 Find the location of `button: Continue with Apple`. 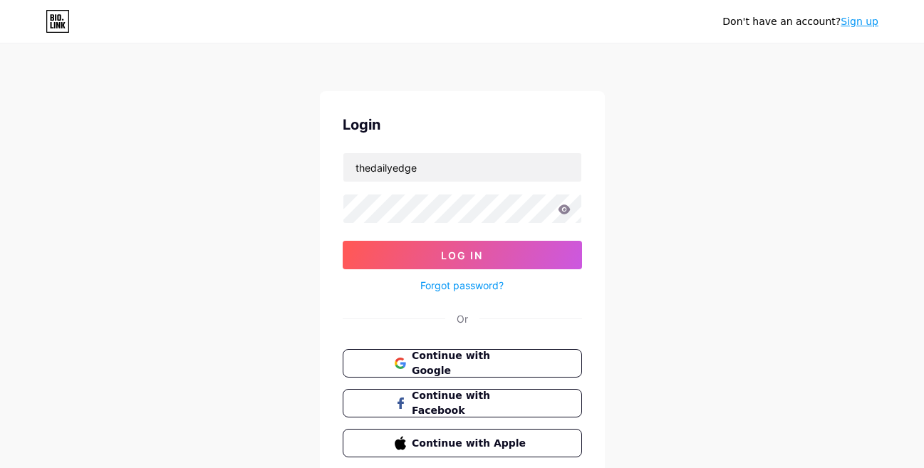

button: Continue with Apple is located at coordinates (462, 443).